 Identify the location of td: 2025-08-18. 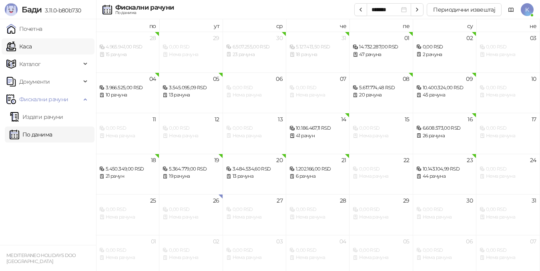
(128, 174).